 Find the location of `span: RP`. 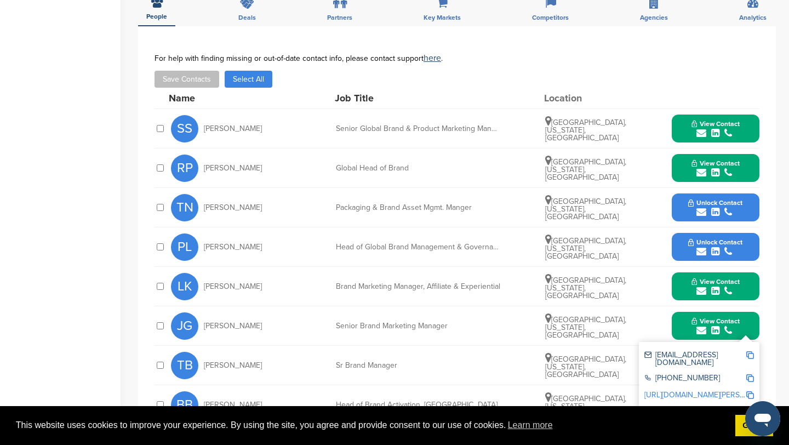

span: RP is located at coordinates (185, 168).